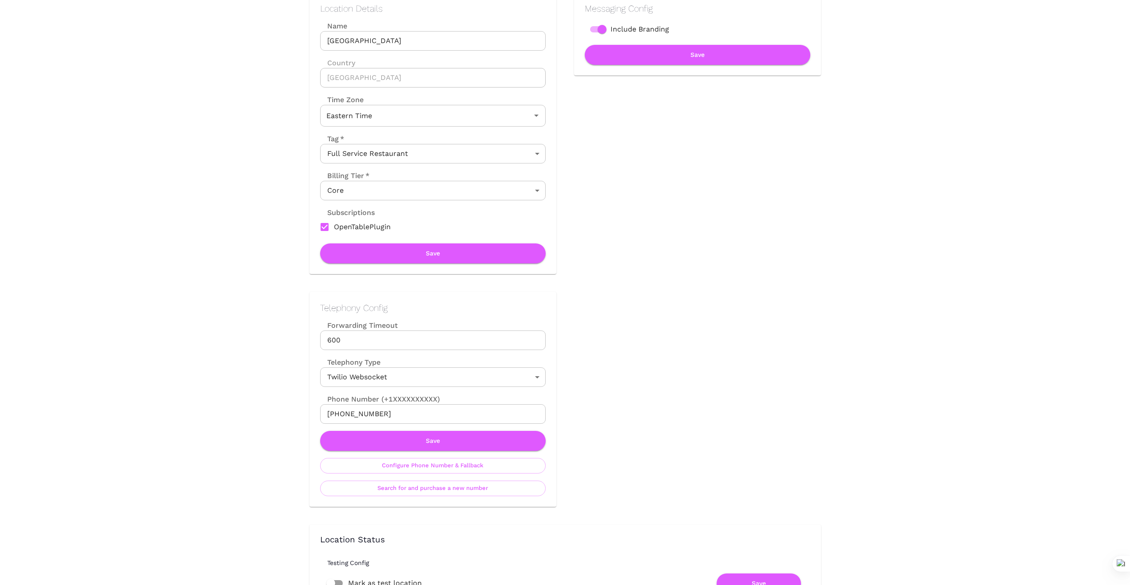 The image size is (1130, 585). Describe the element at coordinates (433, 325) in the screenshot. I see `label: Forwarding Timeout` at that location.